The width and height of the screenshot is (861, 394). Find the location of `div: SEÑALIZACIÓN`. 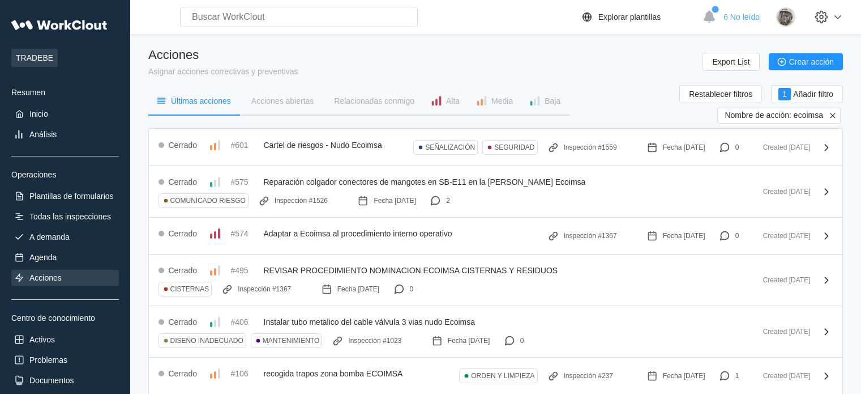

div: SEÑALIZACIÓN is located at coordinates (450, 147).